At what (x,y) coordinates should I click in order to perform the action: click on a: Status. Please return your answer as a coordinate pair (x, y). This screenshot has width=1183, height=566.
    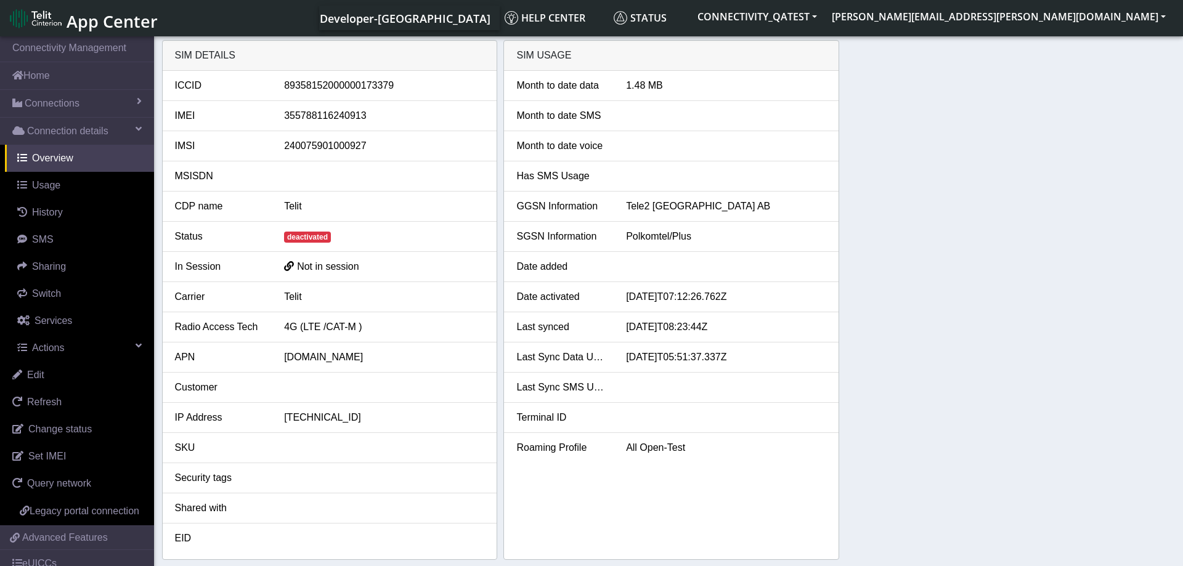
    Looking at the image, I should click on (649, 18).